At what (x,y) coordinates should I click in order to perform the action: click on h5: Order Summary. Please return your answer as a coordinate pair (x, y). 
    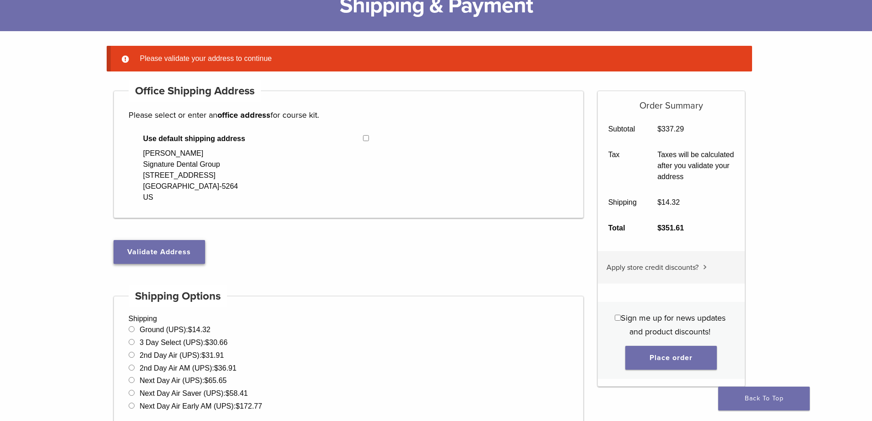
    Looking at the image, I should click on (671, 101).